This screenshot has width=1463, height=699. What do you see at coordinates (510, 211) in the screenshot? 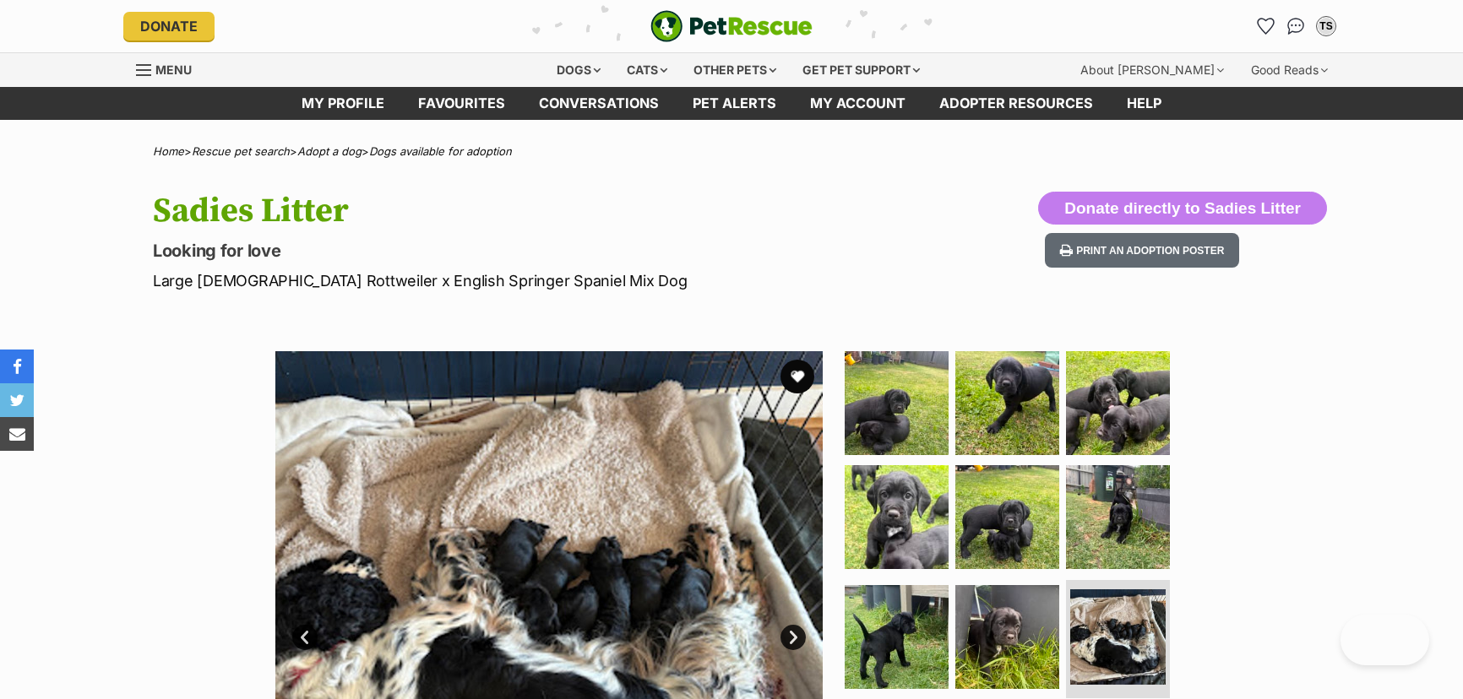
I see `h1: Sadies Litter` at bounding box center [510, 211].